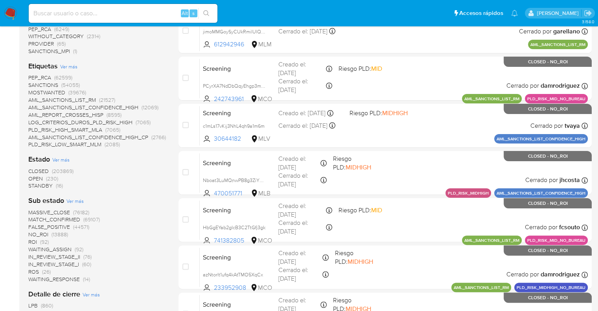  I want to click on p: marianela.tarsia@mercadolibre.com, so click(559, 13).